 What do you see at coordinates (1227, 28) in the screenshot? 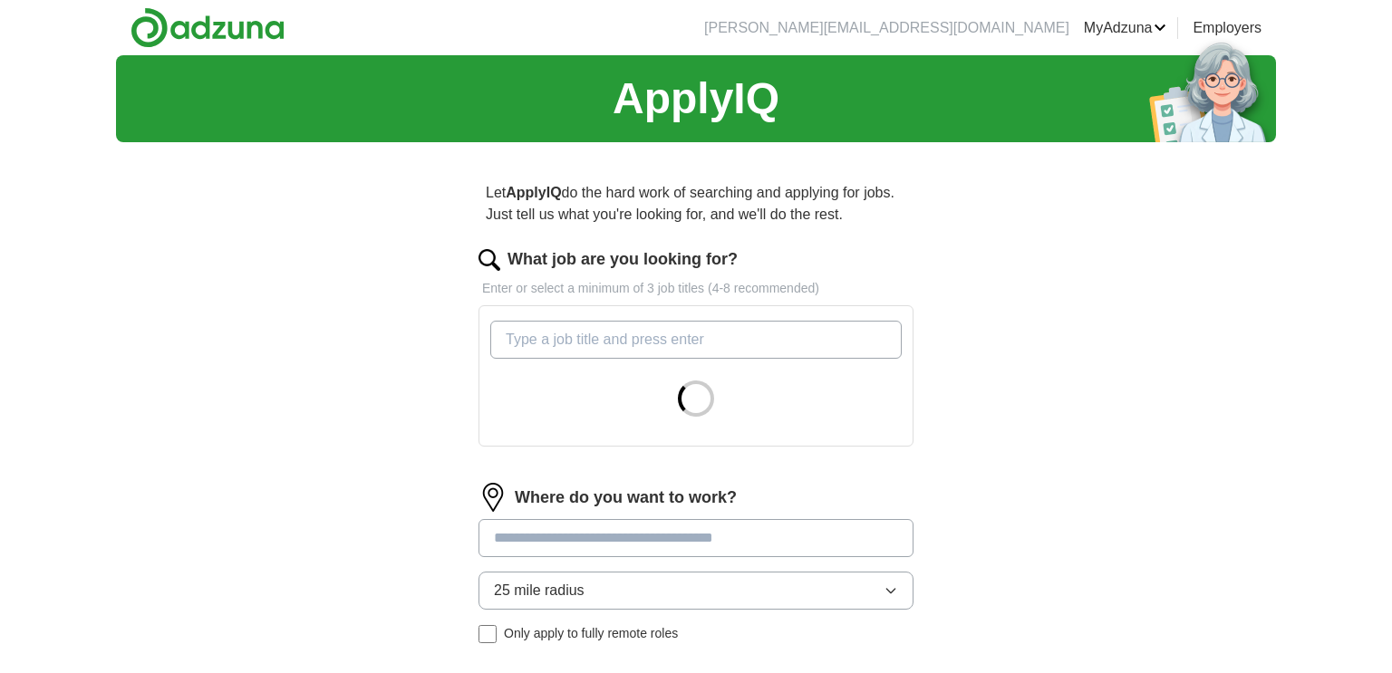
I see `a: Employers` at bounding box center [1227, 28].